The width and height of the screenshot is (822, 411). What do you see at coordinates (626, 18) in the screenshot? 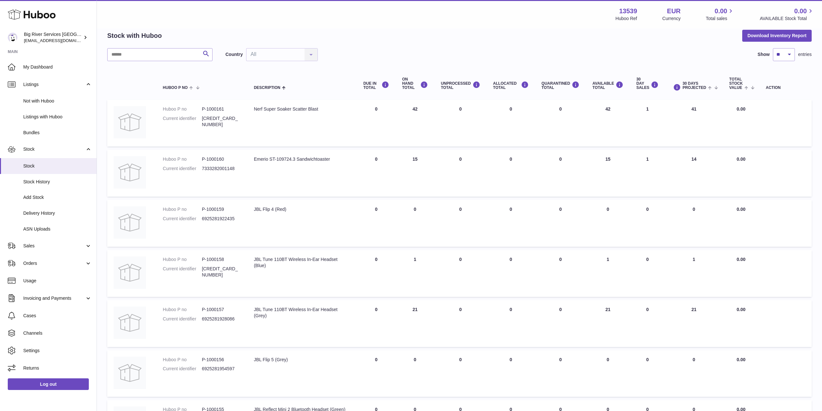
I see `div: Huboo Ref` at bounding box center [626, 18].